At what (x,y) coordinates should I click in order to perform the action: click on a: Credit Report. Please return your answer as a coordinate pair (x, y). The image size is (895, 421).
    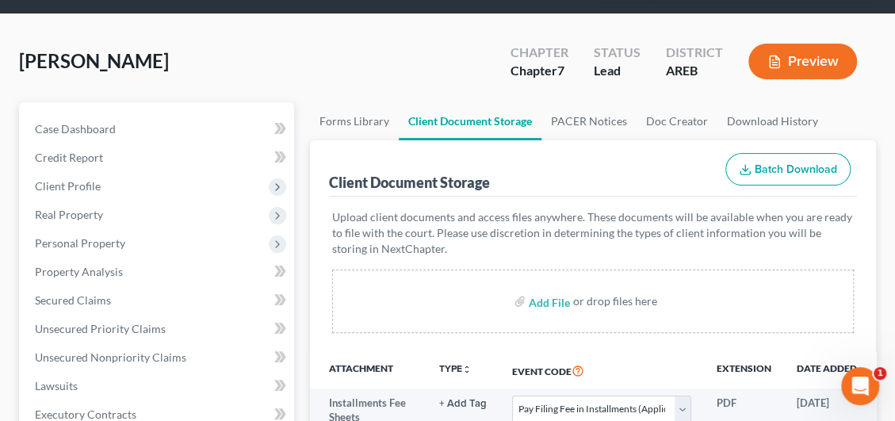
    Looking at the image, I should click on (158, 158).